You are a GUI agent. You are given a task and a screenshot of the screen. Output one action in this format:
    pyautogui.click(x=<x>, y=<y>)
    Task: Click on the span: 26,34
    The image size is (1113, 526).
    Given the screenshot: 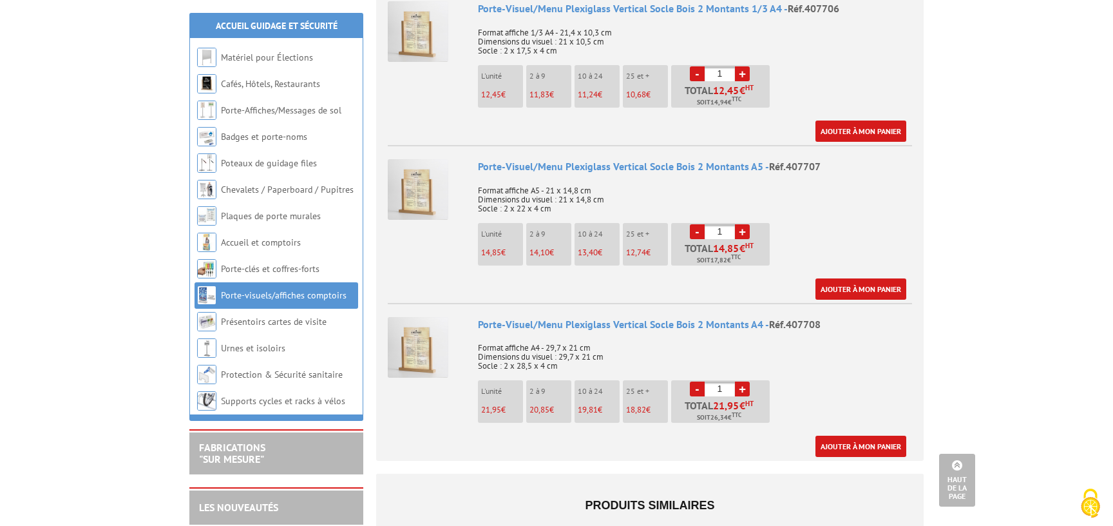 What is the action you would take?
    pyautogui.click(x=719, y=417)
    